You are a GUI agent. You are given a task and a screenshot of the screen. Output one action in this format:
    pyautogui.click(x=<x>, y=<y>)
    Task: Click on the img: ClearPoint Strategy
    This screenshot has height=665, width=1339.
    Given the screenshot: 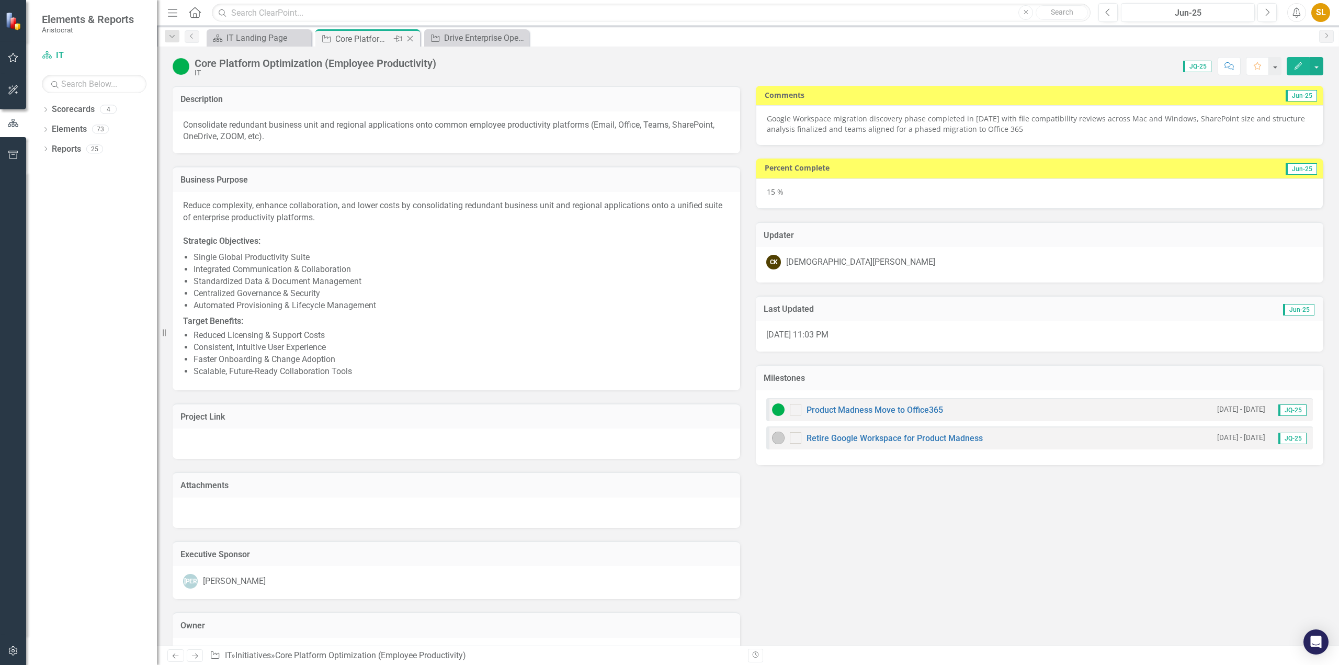 What is the action you would take?
    pyautogui.click(x=14, y=21)
    